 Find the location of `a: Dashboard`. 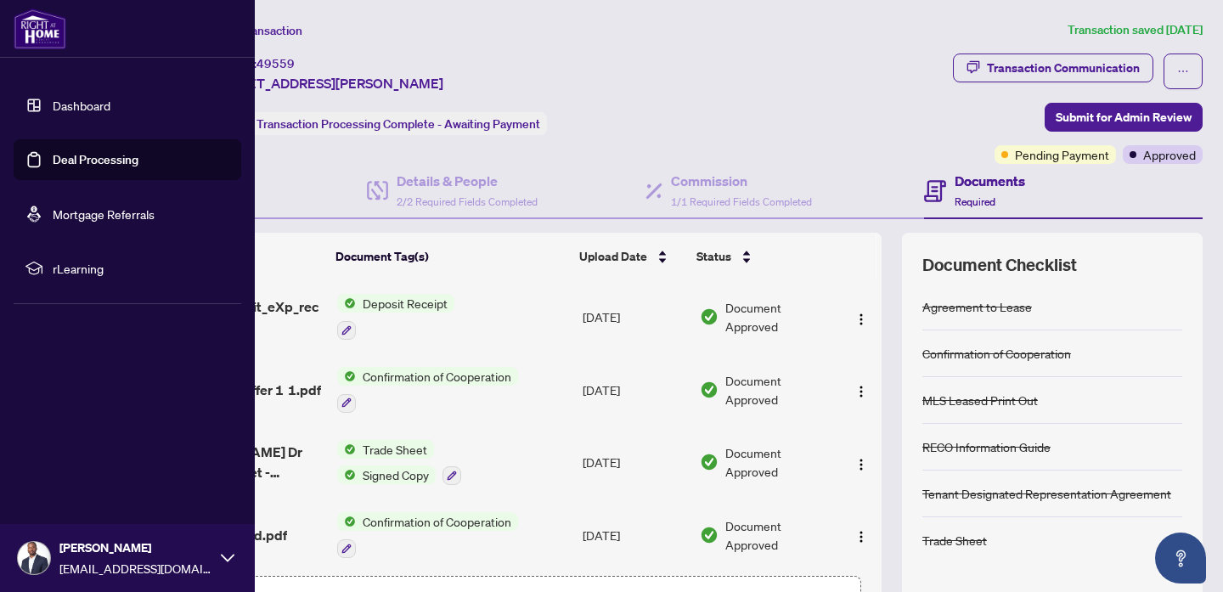

a: Dashboard is located at coordinates (82, 105).